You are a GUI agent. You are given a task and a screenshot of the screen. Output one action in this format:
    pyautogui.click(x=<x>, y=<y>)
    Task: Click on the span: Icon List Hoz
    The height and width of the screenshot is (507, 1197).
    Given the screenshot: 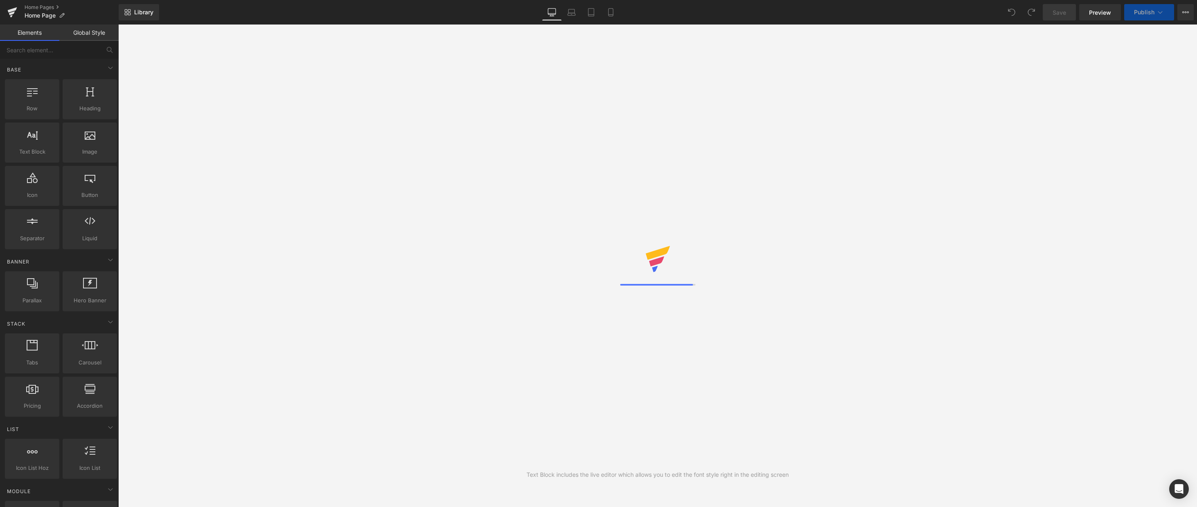 What is the action you would take?
    pyautogui.click(x=32, y=468)
    